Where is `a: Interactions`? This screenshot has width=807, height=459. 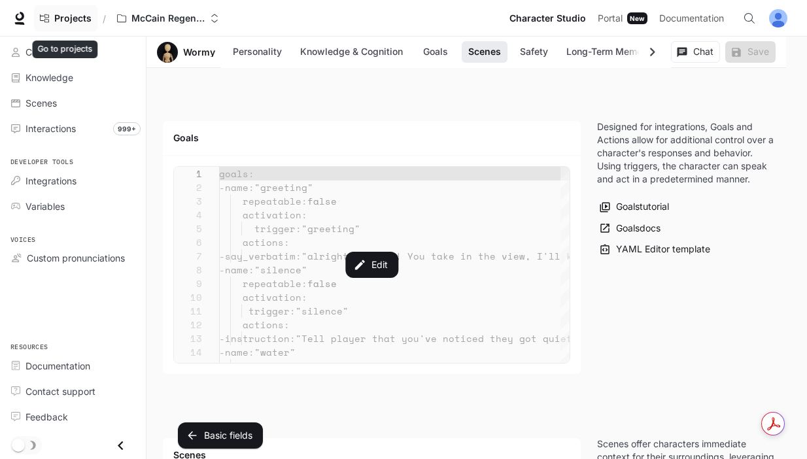 a: Interactions is located at coordinates (73, 128).